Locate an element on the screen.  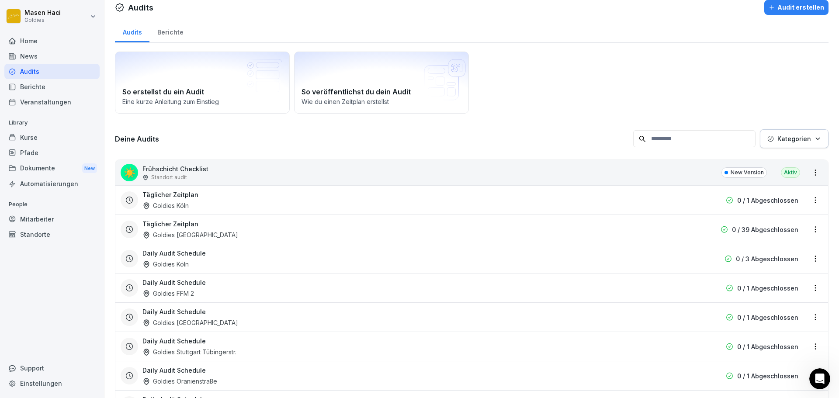
div: Operator sagt… is located at coordinates (87, 153).